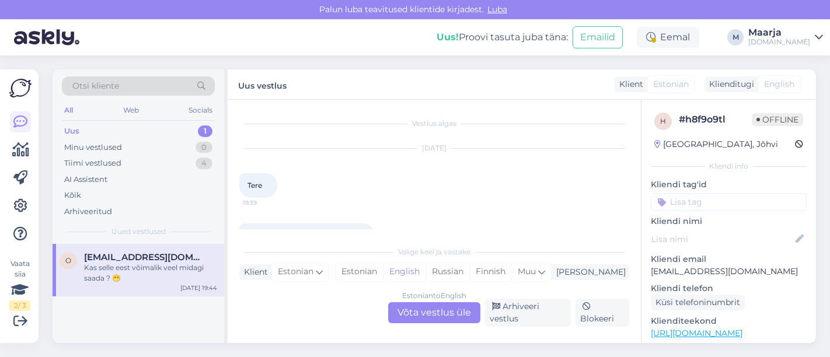 This screenshot has width=830, height=357. I want to click on div: Eemal, so click(668, 37).